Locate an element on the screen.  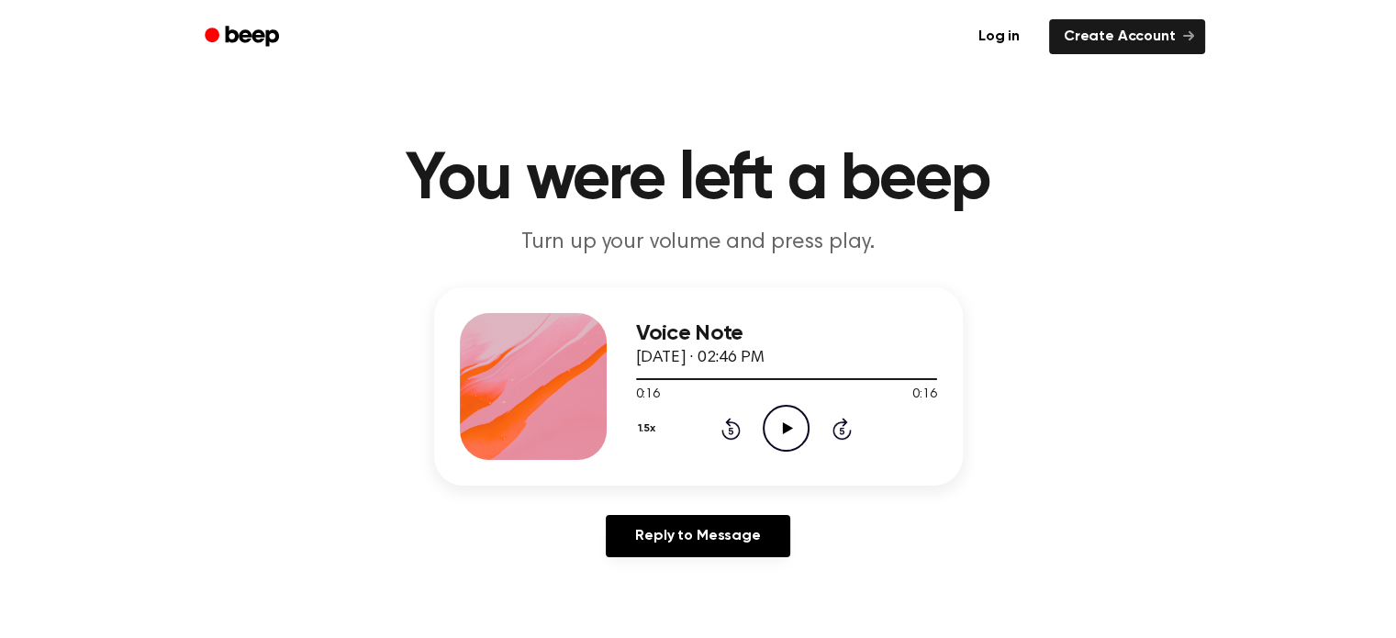
a: Reply to Message is located at coordinates (698, 536).